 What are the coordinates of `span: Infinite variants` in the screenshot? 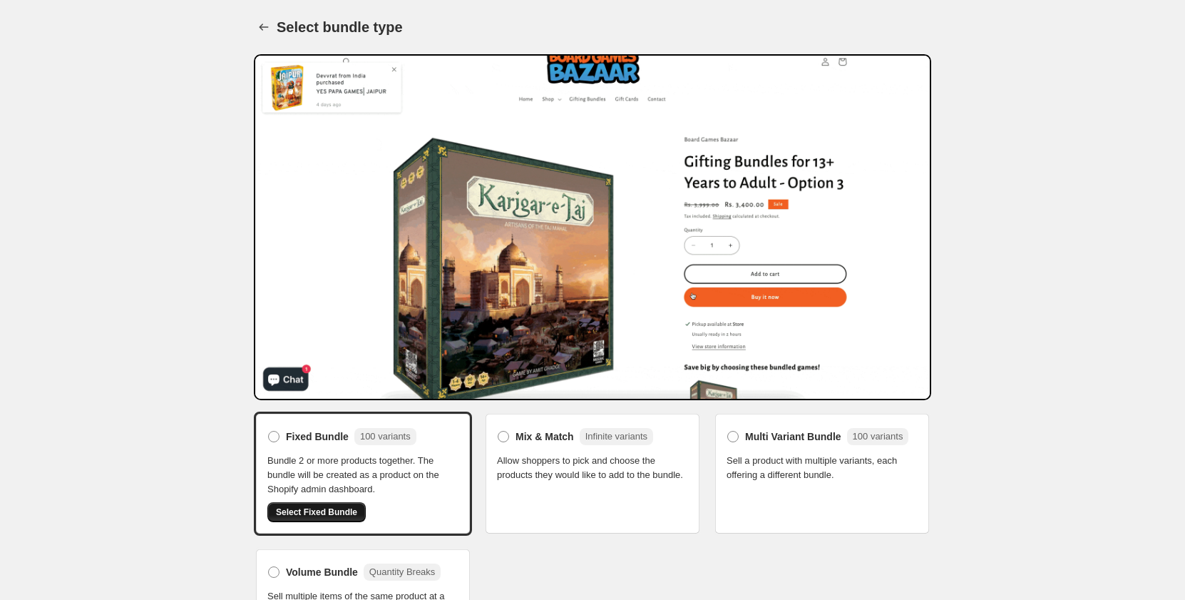 It's located at (616, 436).